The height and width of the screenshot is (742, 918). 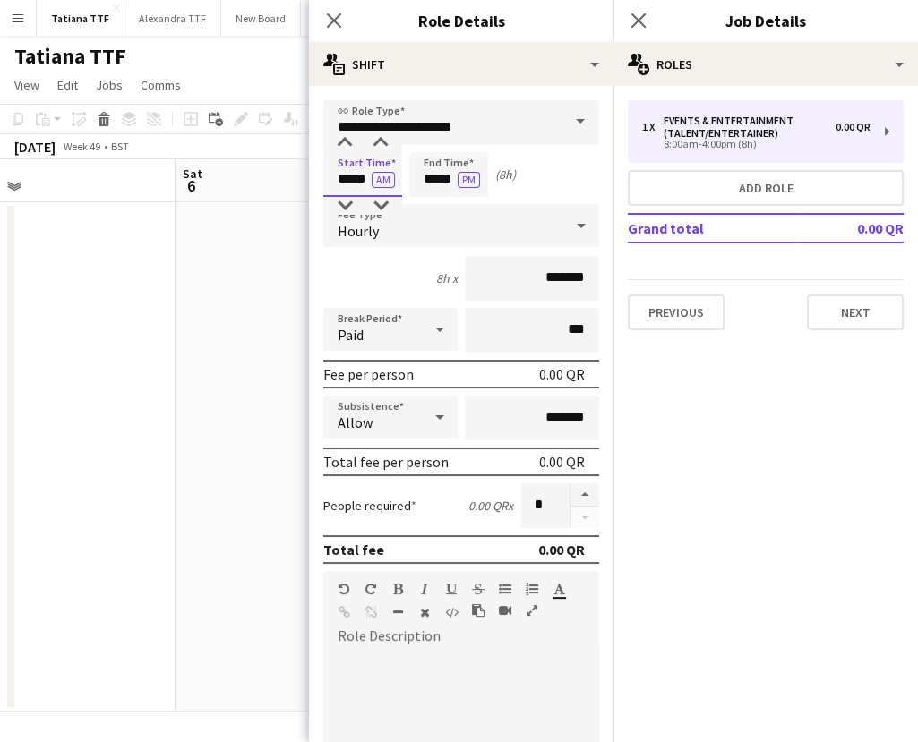 What do you see at coordinates (491, 506) in the screenshot?
I see `div: 0.00 QR x` at bounding box center [491, 506].